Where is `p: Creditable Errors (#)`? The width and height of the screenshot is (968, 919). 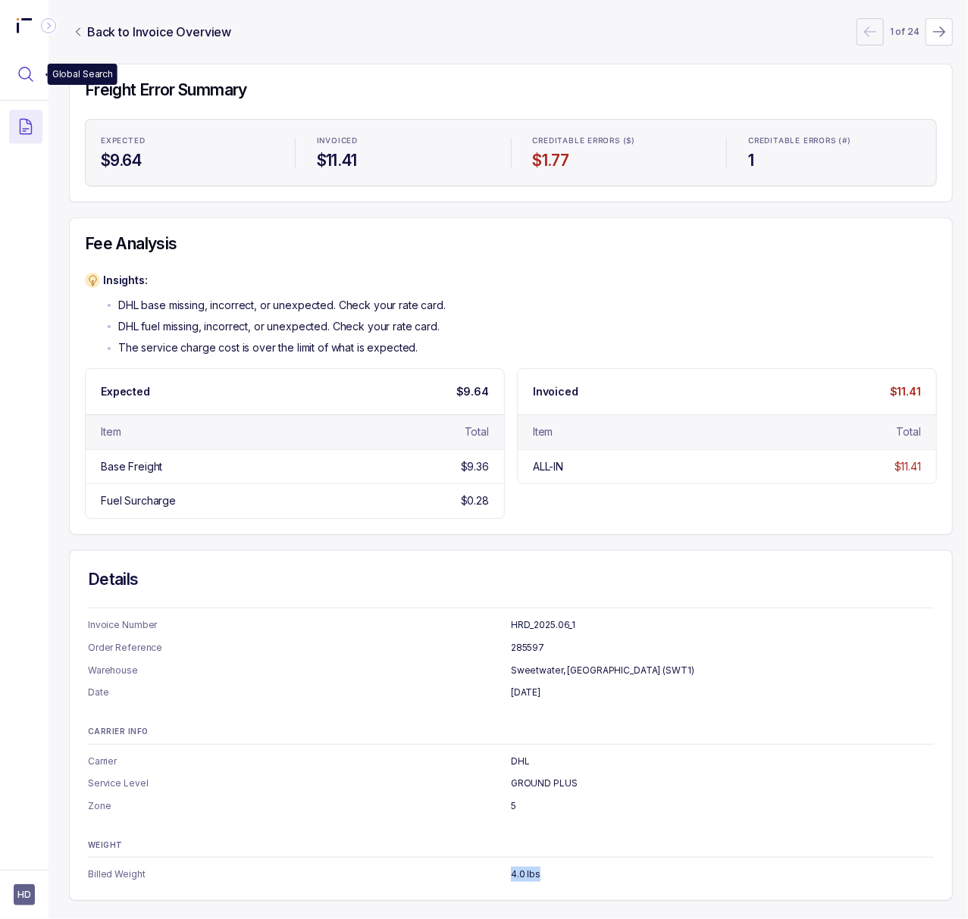
p: Creditable Errors (#) is located at coordinates (800, 141).